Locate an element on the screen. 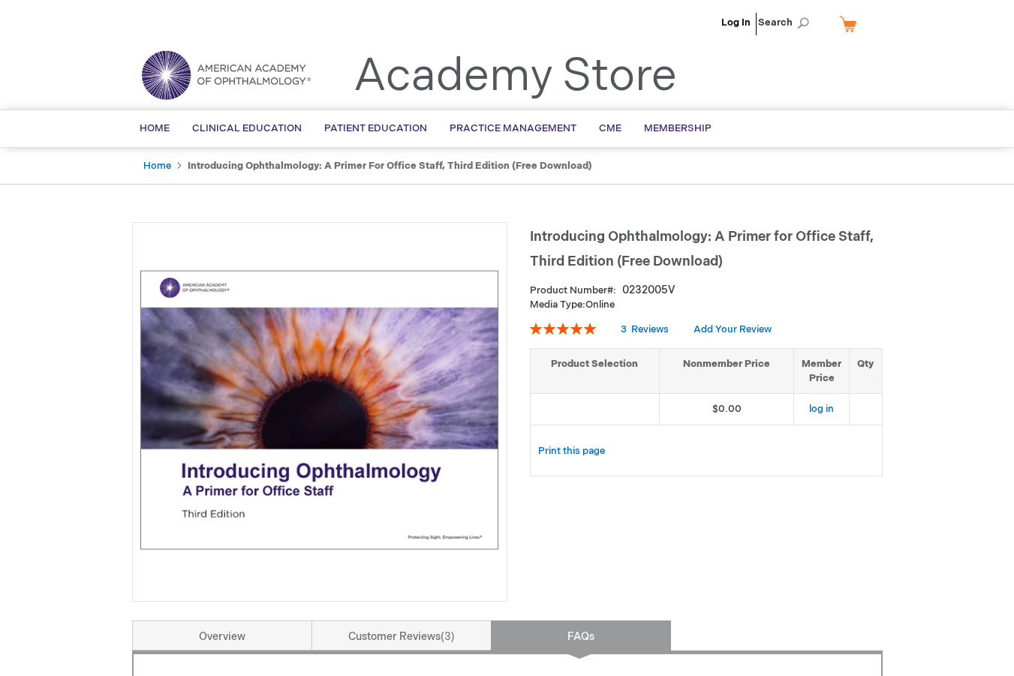 The image size is (1014, 676). a: Academy Store is located at coordinates (515, 77).